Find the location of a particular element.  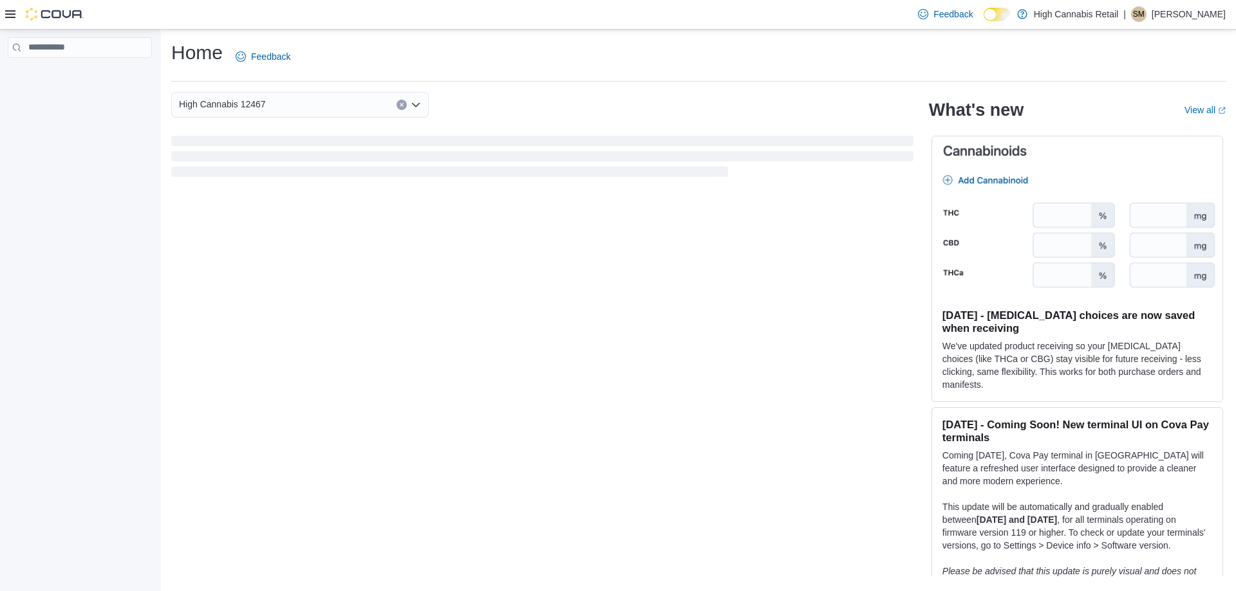

h1: Home is located at coordinates (197, 53).